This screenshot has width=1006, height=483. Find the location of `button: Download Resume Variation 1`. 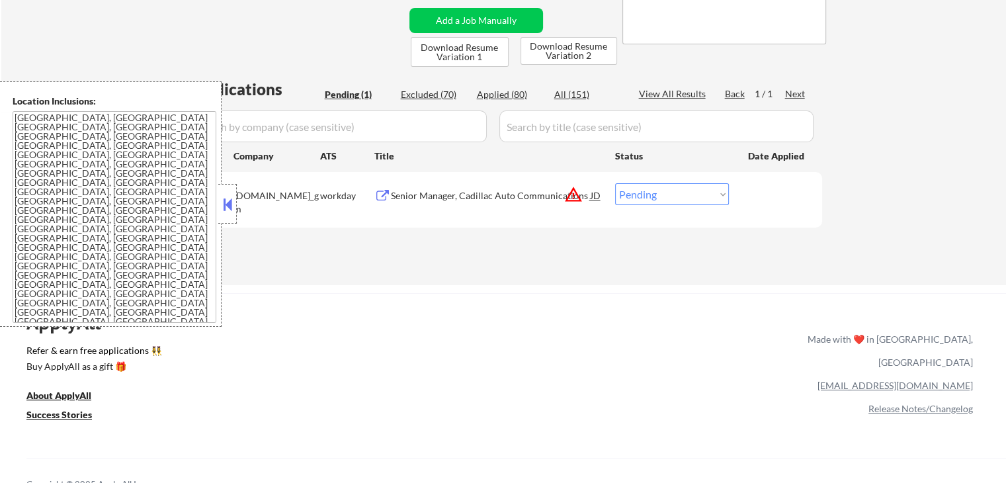

button: Download Resume Variation 1 is located at coordinates (459, 52).